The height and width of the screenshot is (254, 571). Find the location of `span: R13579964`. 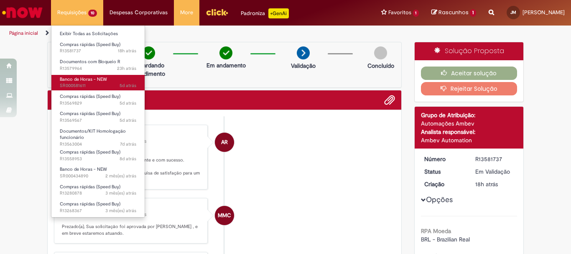

span: R13579964 is located at coordinates (98, 69).